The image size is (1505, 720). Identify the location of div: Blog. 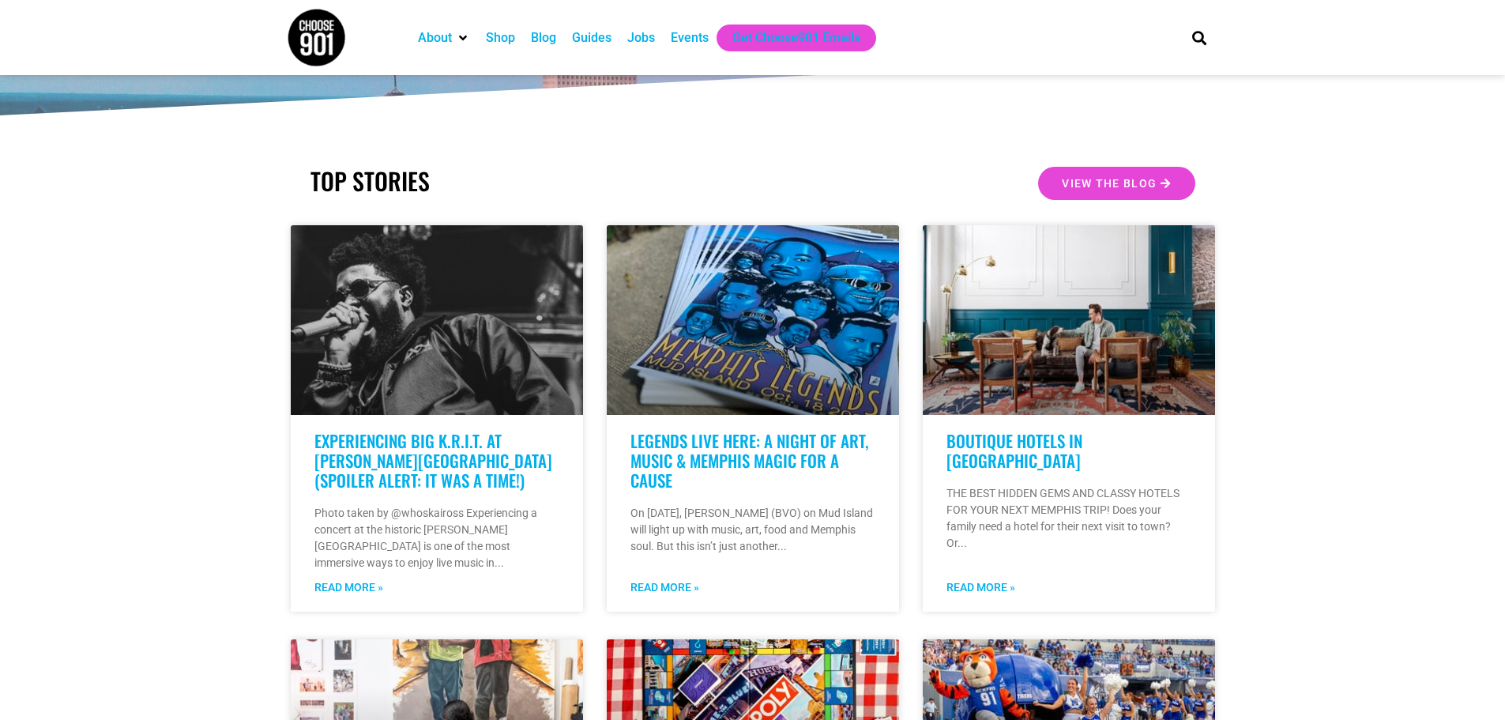
(544, 38).